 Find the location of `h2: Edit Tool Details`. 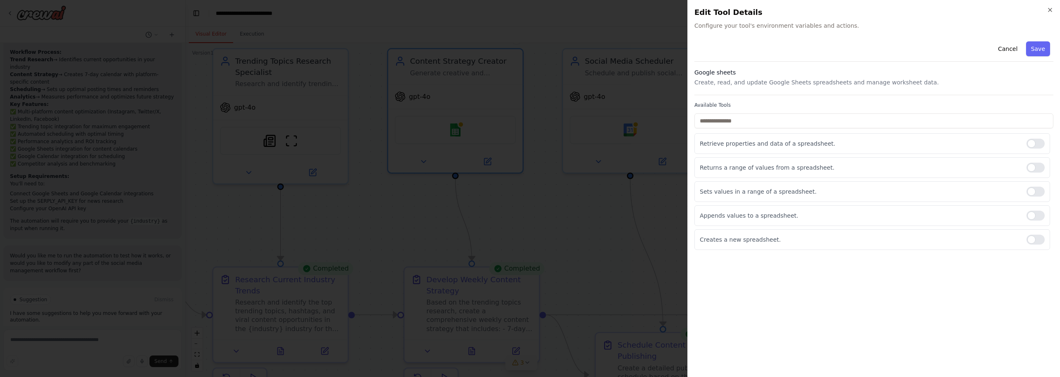

h2: Edit Tool Details is located at coordinates (873, 12).